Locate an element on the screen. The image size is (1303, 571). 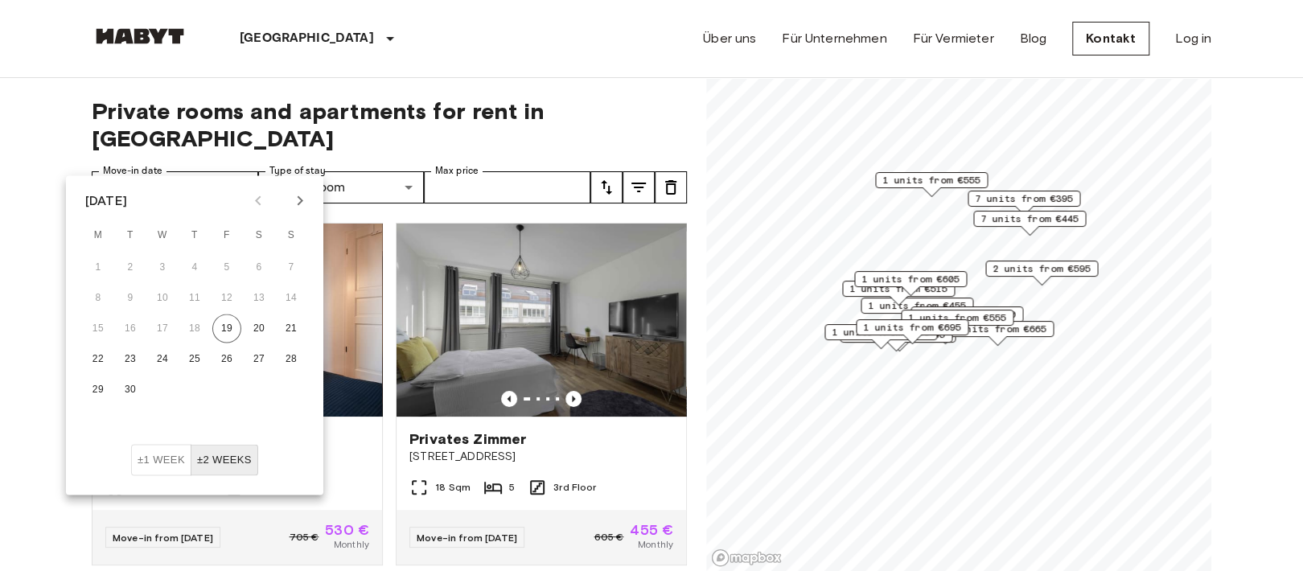
button: 30 is located at coordinates (130, 389).